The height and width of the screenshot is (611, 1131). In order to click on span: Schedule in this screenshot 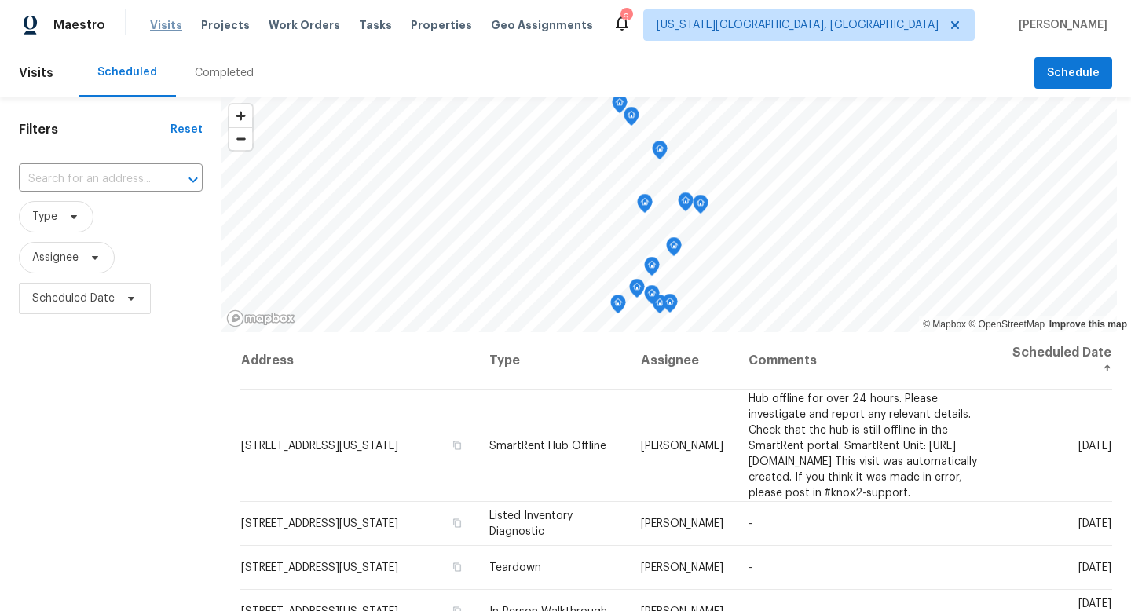, I will do `click(1073, 73)`.